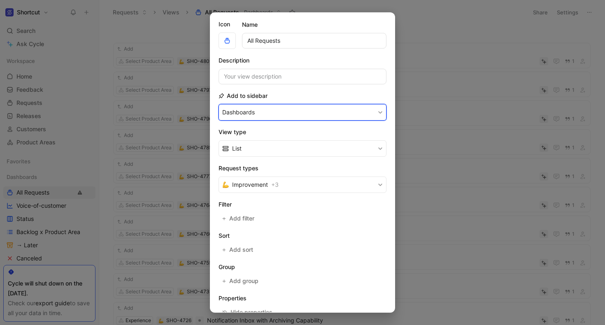 Image resolution: width=605 pixels, height=325 pixels. Describe the element at coordinates (243, 96) in the screenshot. I see `h2: Add to sidebar` at that location.